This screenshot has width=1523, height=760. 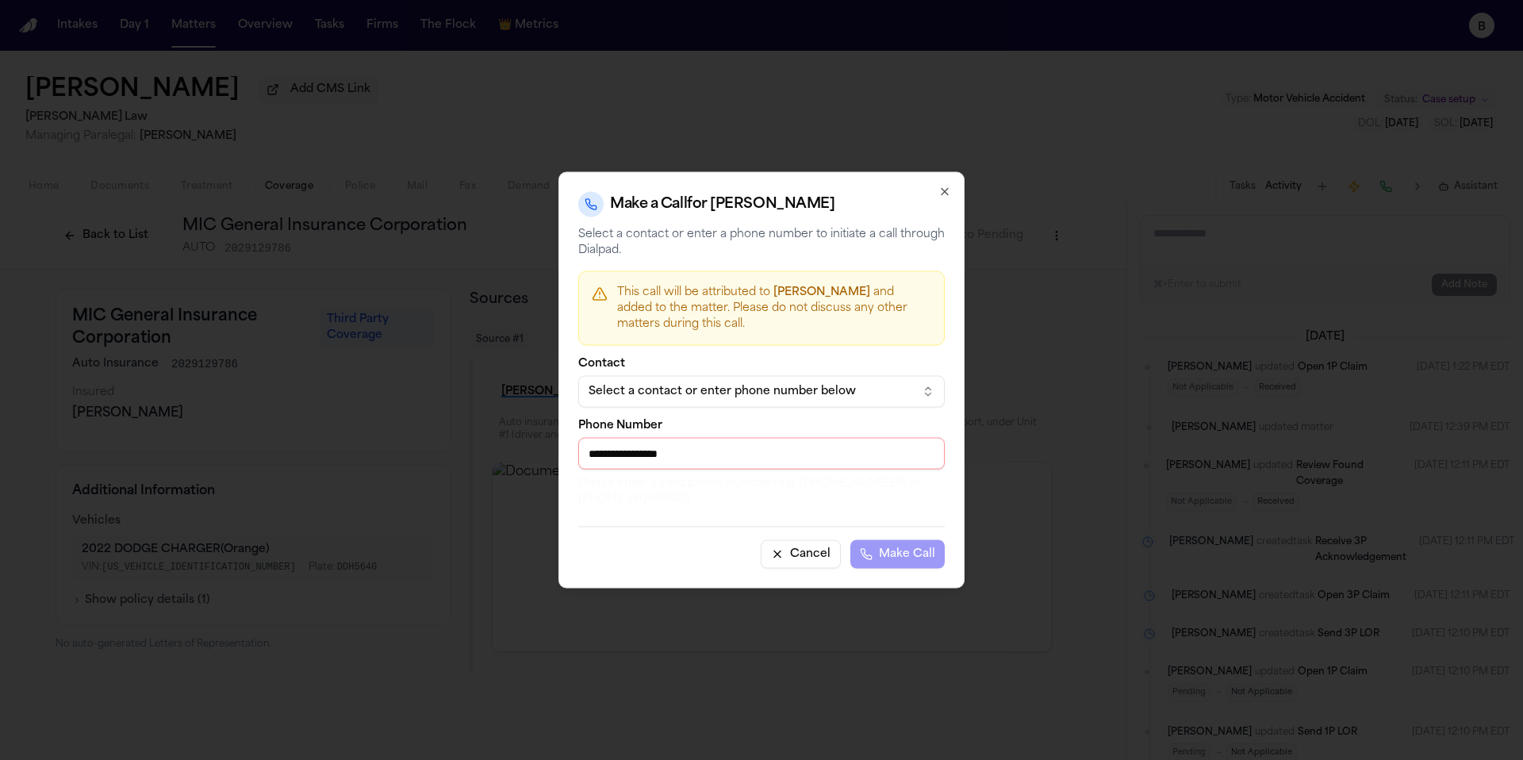 I want to click on button: Cancel, so click(x=800, y=554).